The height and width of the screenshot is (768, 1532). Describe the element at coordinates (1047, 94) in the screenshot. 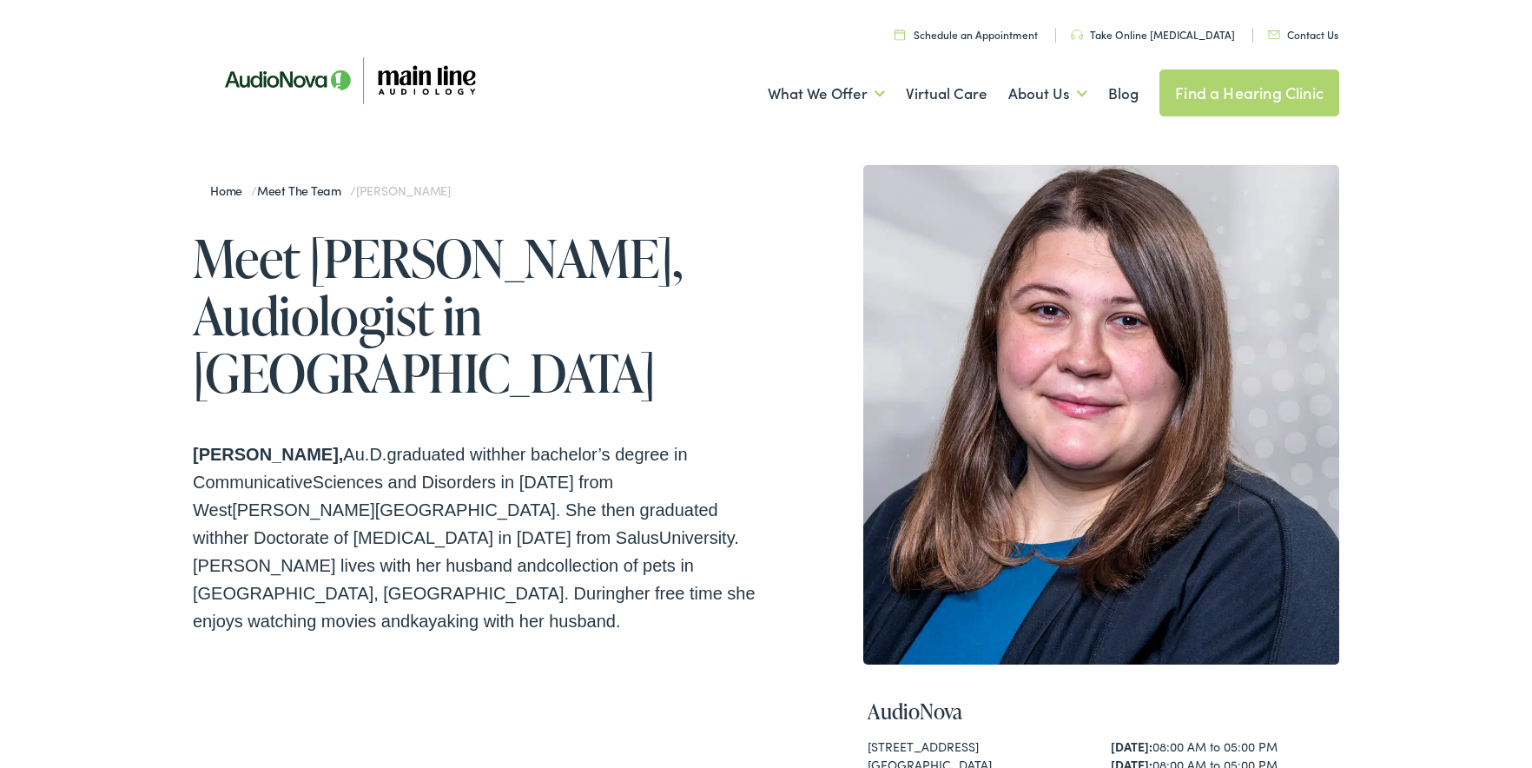

I see `a: About Us` at that location.